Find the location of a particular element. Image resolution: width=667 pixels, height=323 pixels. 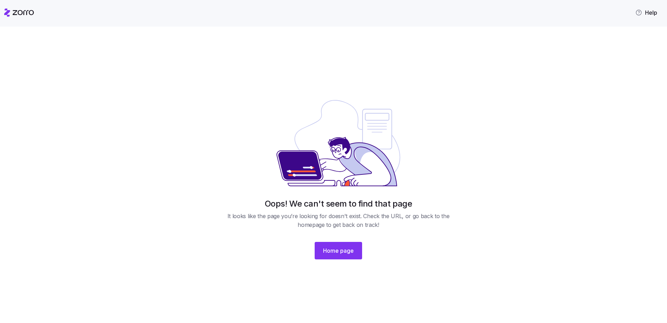

span: Help is located at coordinates (646, 13).